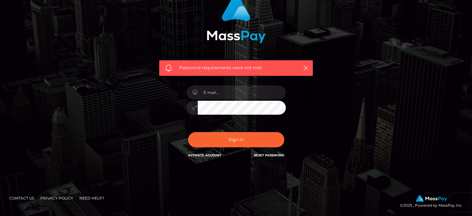 The image size is (472, 216). I want to click on a: Reset Password, so click(269, 155).